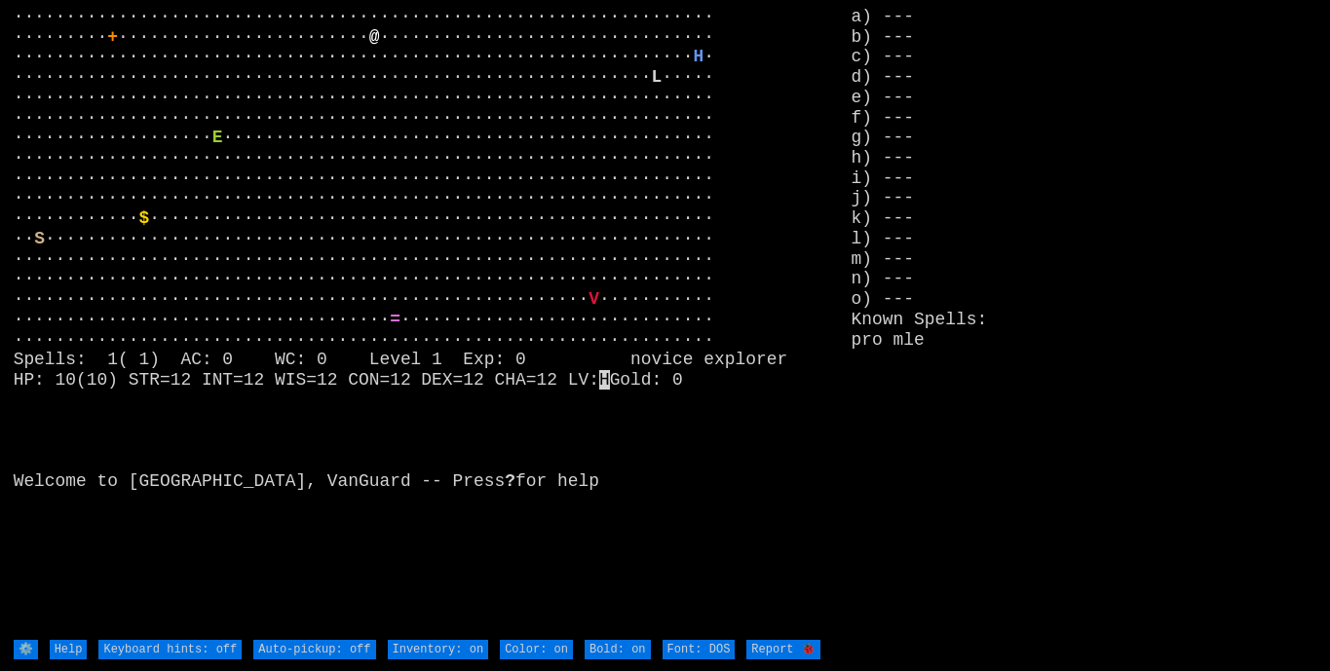 Image resolution: width=1330 pixels, height=671 pixels. What do you see at coordinates (39, 239) in the screenshot?
I see `font: S` at bounding box center [39, 239].